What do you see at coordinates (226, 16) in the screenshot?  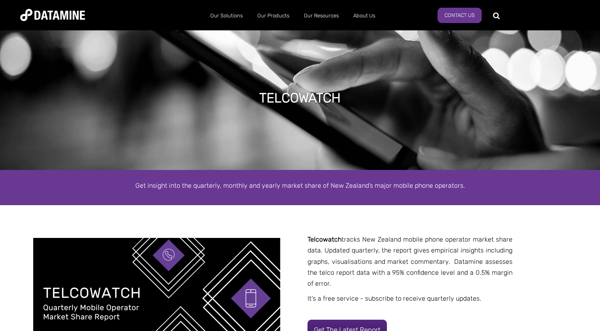 I see `a: Our Solutions` at bounding box center [226, 16].